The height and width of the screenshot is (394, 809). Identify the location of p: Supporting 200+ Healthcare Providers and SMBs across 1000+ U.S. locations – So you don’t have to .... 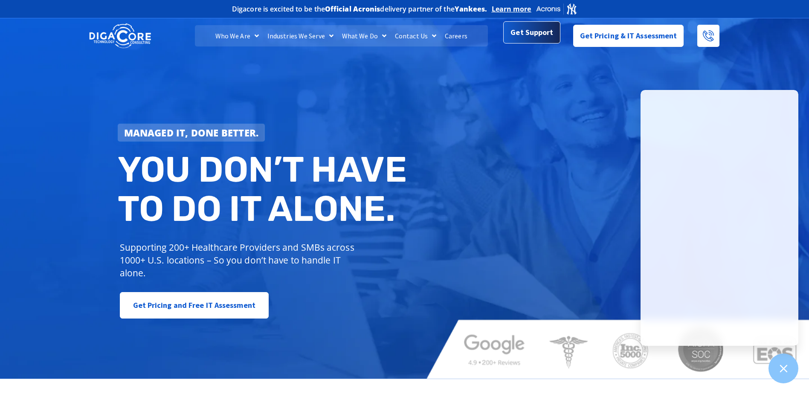
(239, 260).